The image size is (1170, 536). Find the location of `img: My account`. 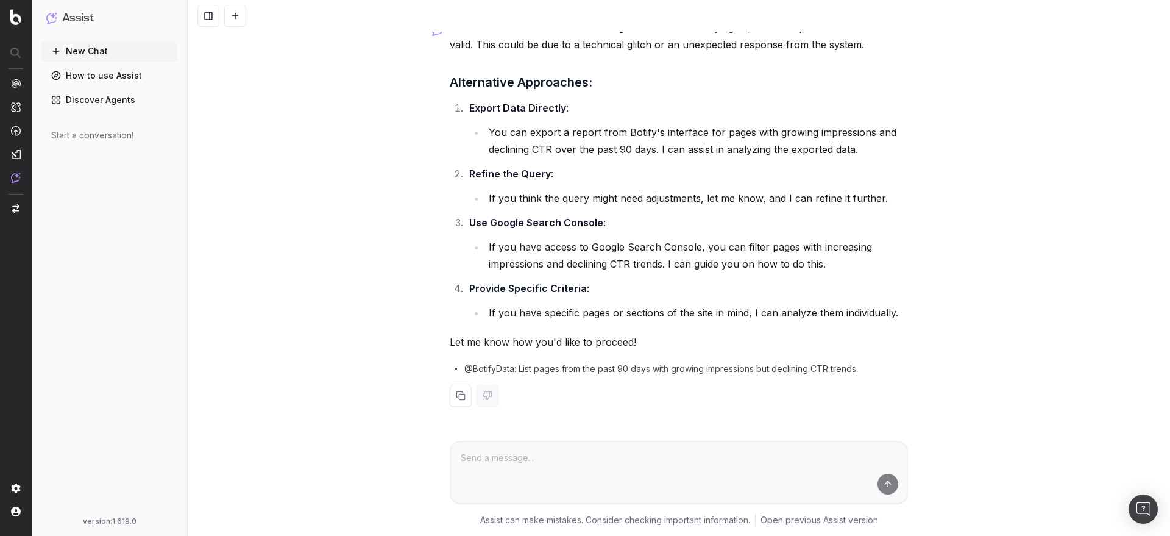

img: My account is located at coordinates (16, 511).